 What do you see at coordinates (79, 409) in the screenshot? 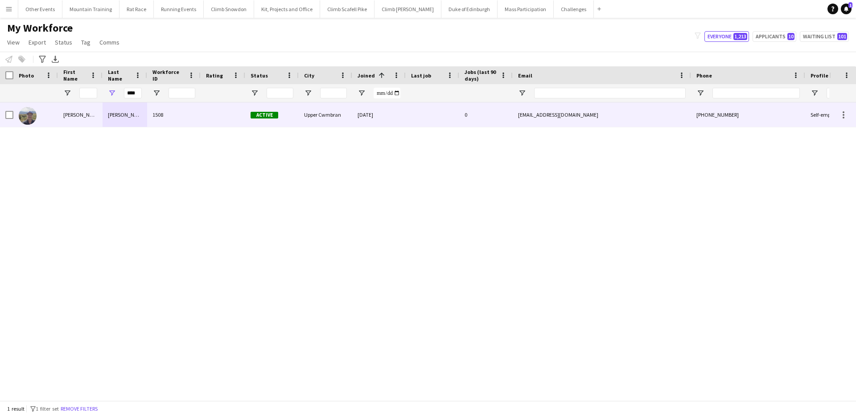
I see `button: Remove filters` at bounding box center [79, 409].